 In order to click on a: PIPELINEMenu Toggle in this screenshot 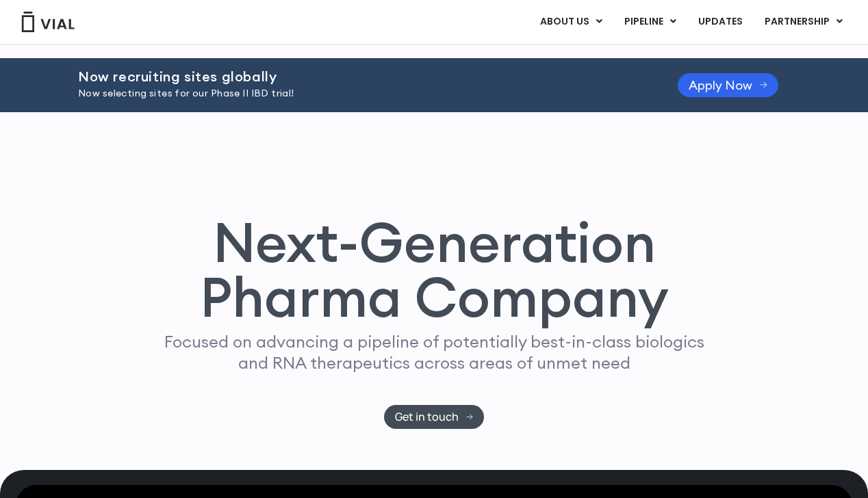, I will do `click(650, 22)`.